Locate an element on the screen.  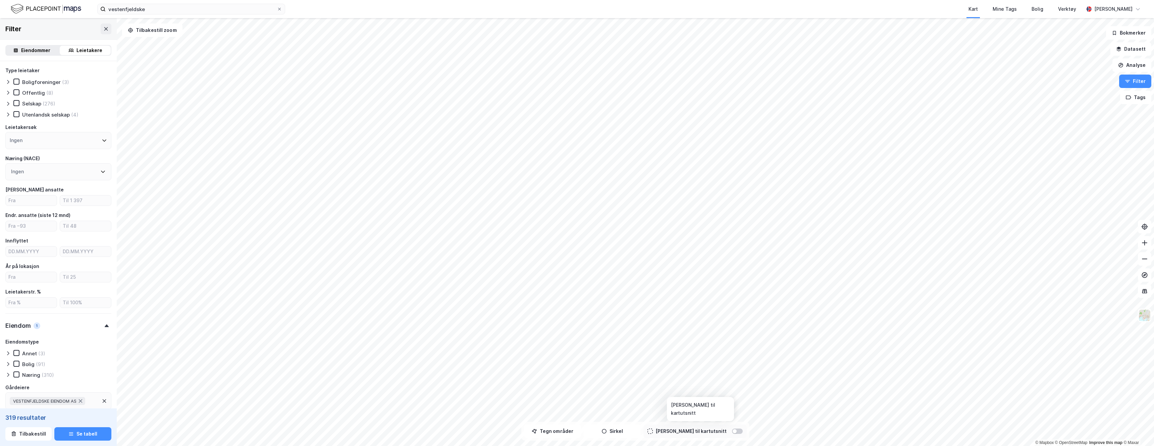
a: OpenStreetMap is located at coordinates (1072, 442).